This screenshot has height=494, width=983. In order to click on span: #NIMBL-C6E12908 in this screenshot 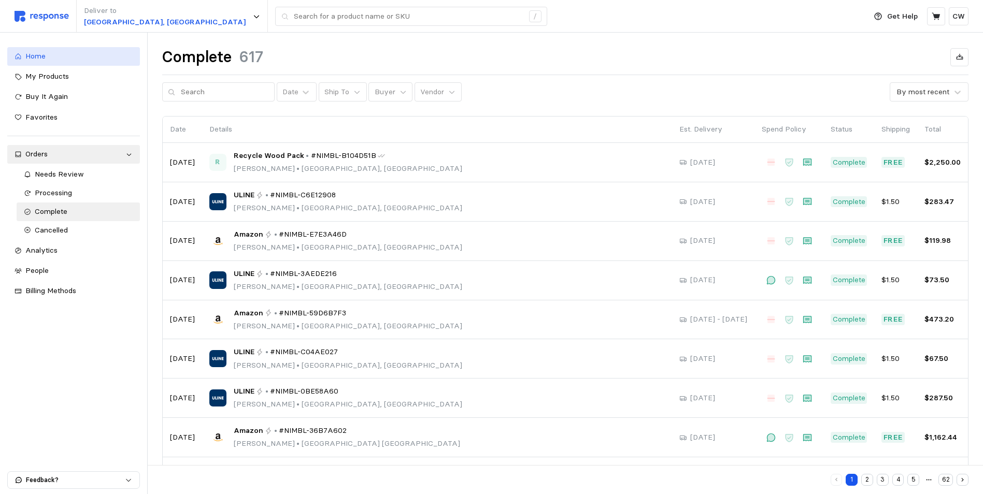, I will do `click(303, 195)`.